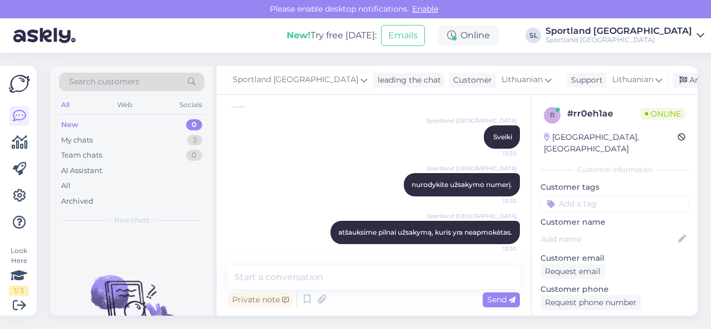 The width and height of the screenshot is (711, 329). What do you see at coordinates (470, 80) in the screenshot?
I see `div: Customer` at bounding box center [470, 80].